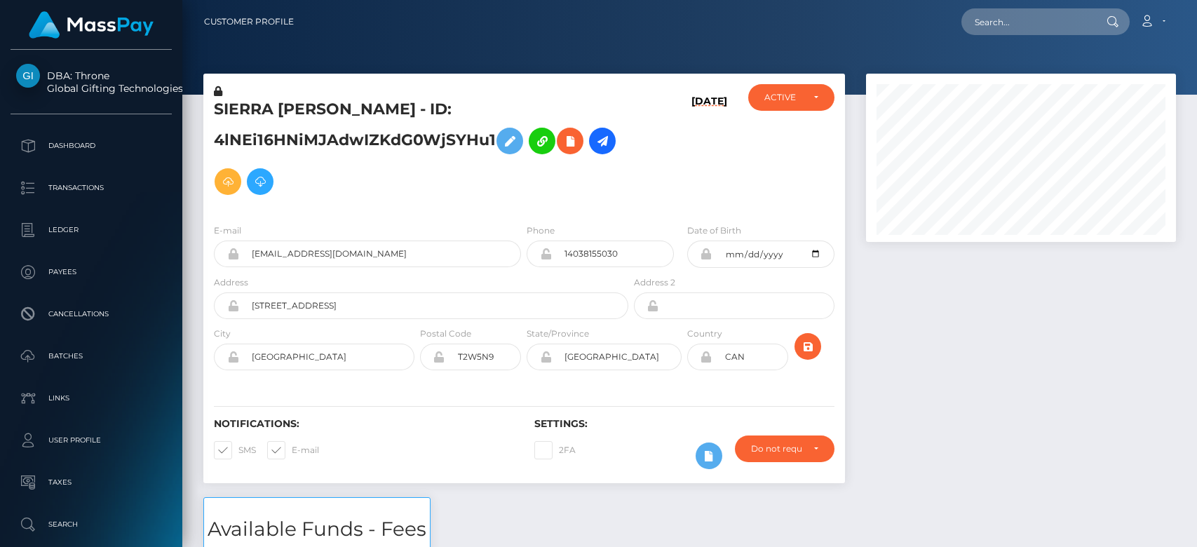  Describe the element at coordinates (91, 146) in the screenshot. I see `a: Dashboard` at that location.